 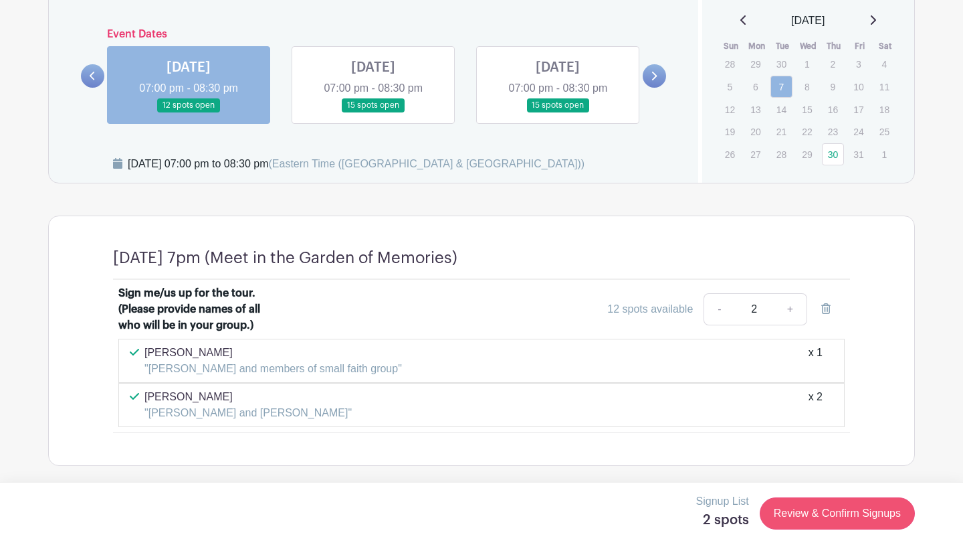 I want to click on p: 26, so click(x=730, y=154).